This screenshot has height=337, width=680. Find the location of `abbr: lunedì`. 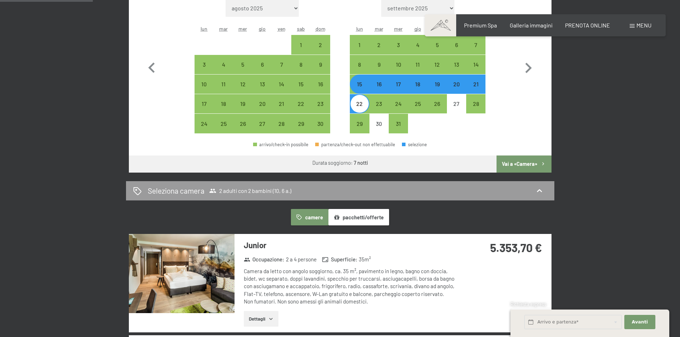

abbr: lunedì is located at coordinates (359, 29).